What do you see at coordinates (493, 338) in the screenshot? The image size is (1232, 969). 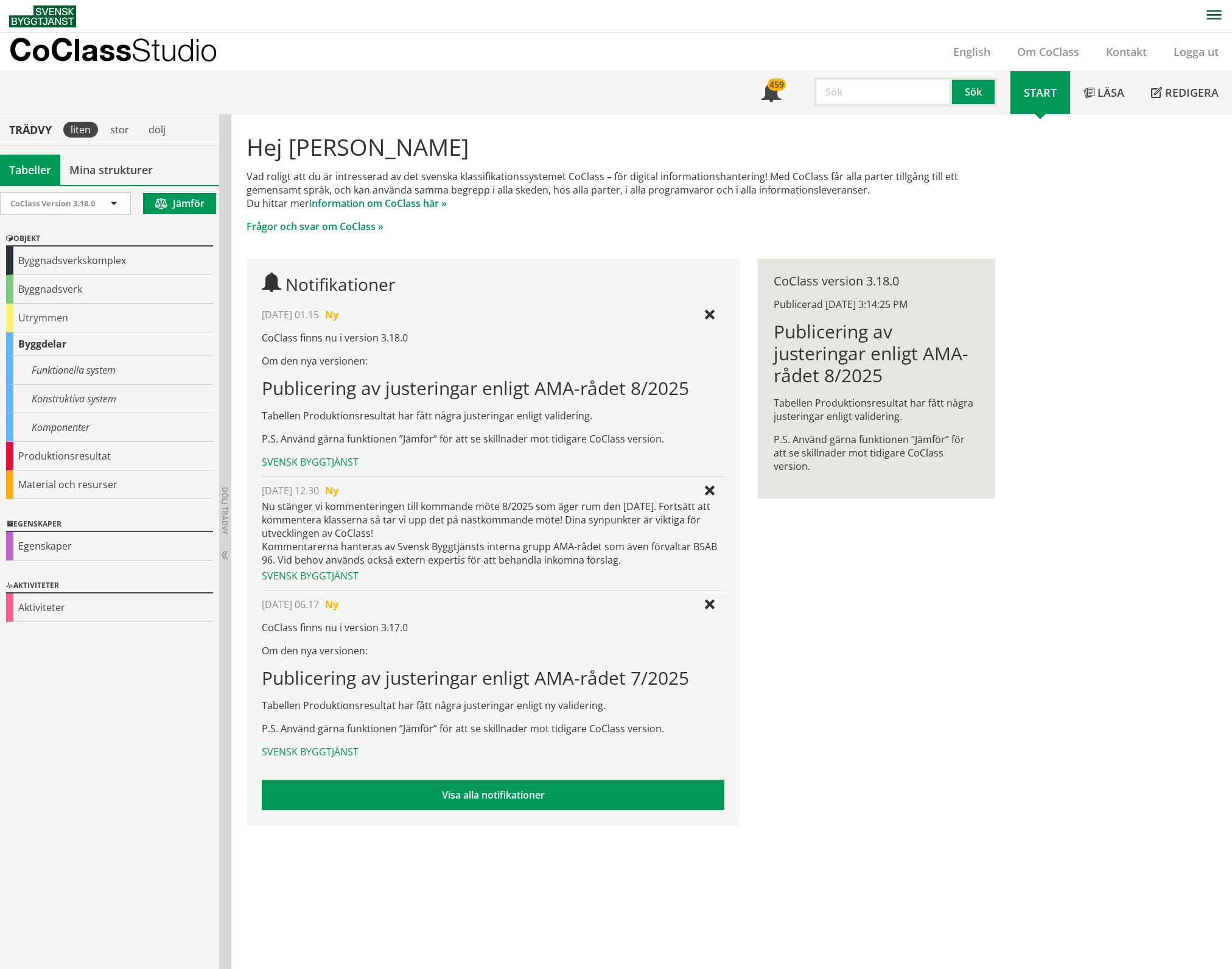 I see `p: CoClass finns nu i version 3.18.0` at bounding box center [493, 338].